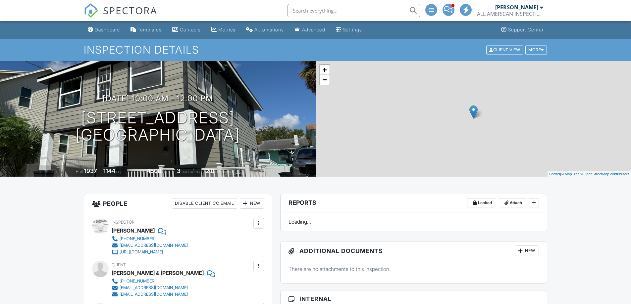  What do you see at coordinates (227, 29) in the screenshot?
I see `div: Metrics` at bounding box center [227, 29].